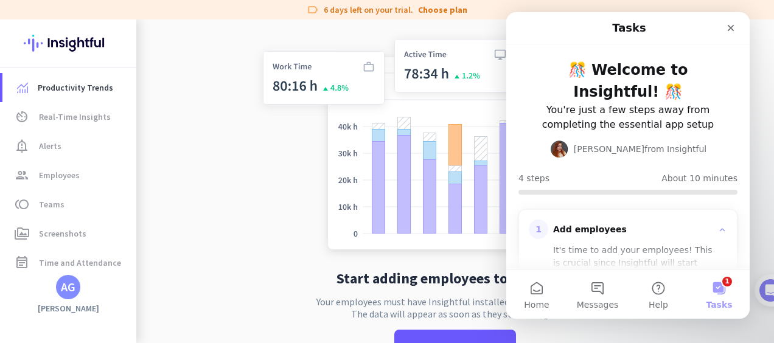 This screenshot has height=343, width=774. Describe the element at coordinates (122, 105) in the screenshot. I see `div: You're just a few steps away from completing the essential app setup` at that location.